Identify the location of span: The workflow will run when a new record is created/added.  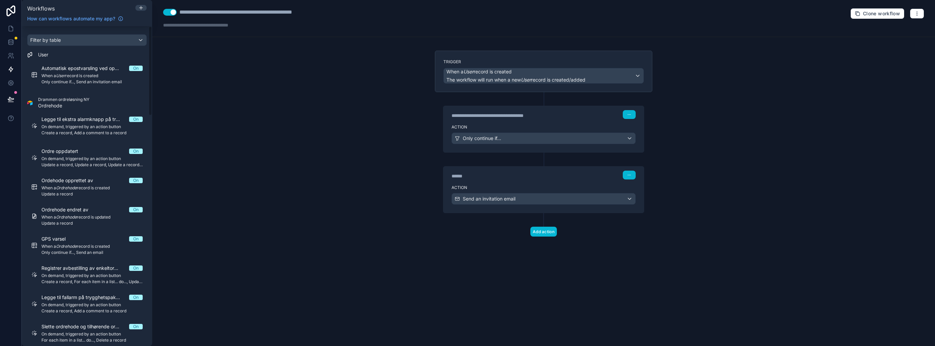
(516, 80).